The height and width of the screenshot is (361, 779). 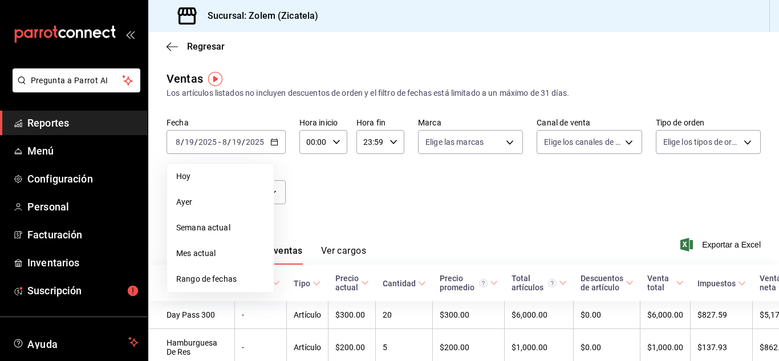 What do you see at coordinates (307, 283) in the screenshot?
I see `span: Tipo` at bounding box center [307, 283].